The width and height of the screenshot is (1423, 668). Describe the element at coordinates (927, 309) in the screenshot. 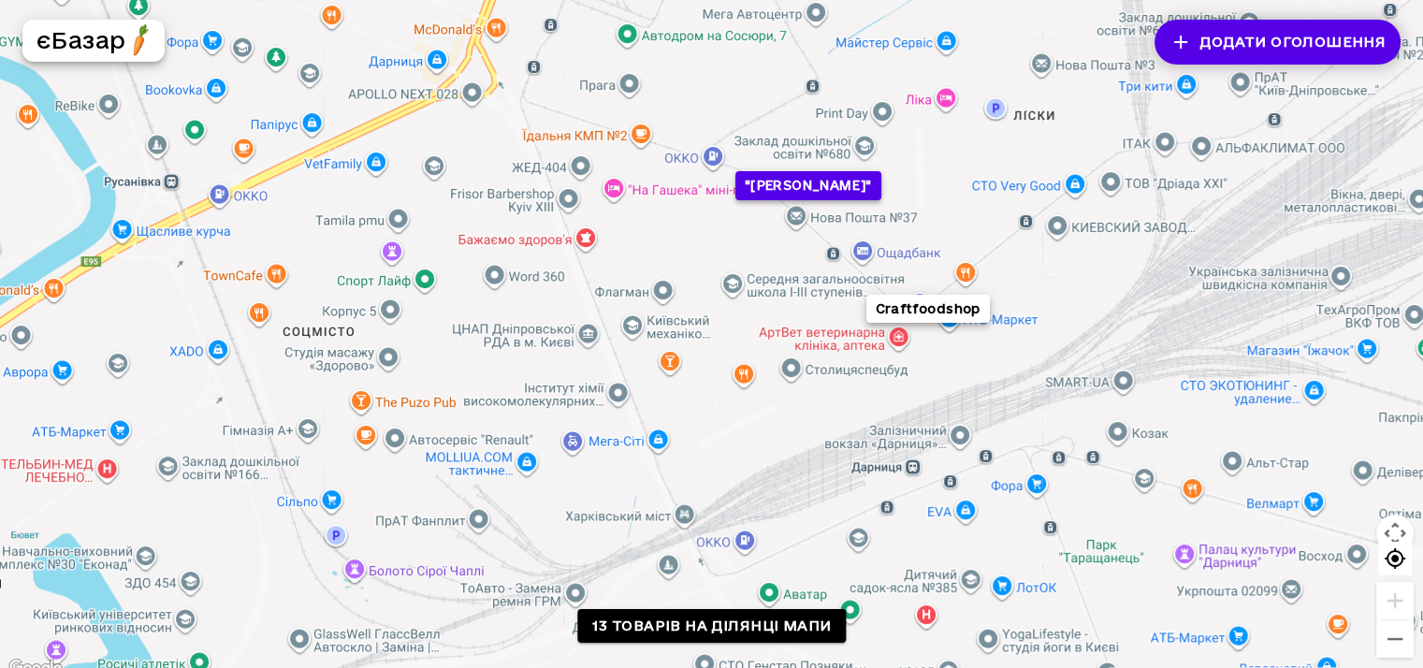

I see `button: Craftfoodshop` at that location.